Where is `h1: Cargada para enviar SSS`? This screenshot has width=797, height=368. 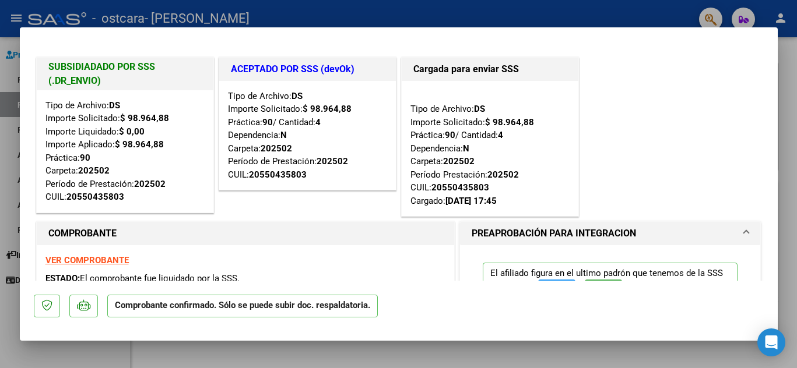 h1: Cargada para enviar SSS is located at coordinates (490, 69).